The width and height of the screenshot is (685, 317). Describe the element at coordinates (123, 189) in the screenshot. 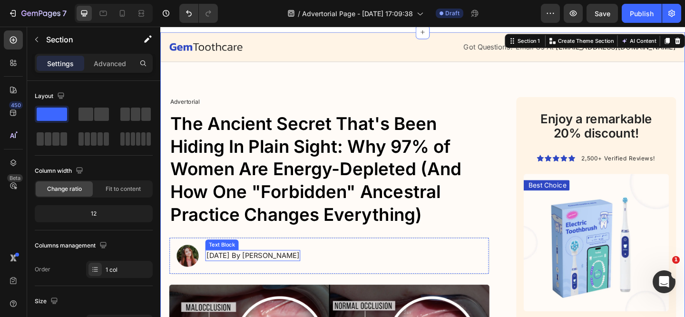

I see `span: Fit to content` at that location.